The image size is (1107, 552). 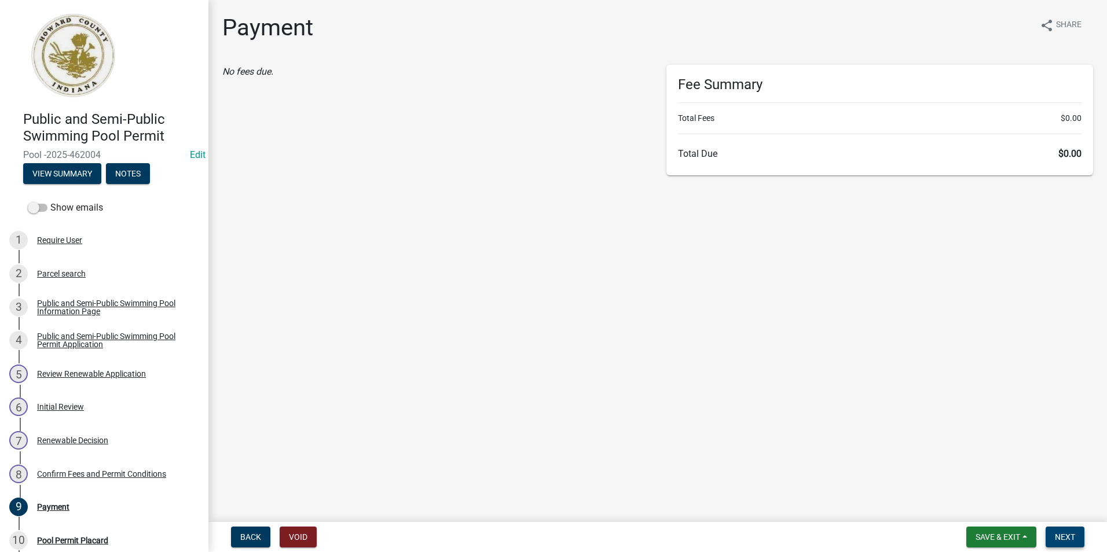 I want to click on div: 5, so click(x=19, y=374).